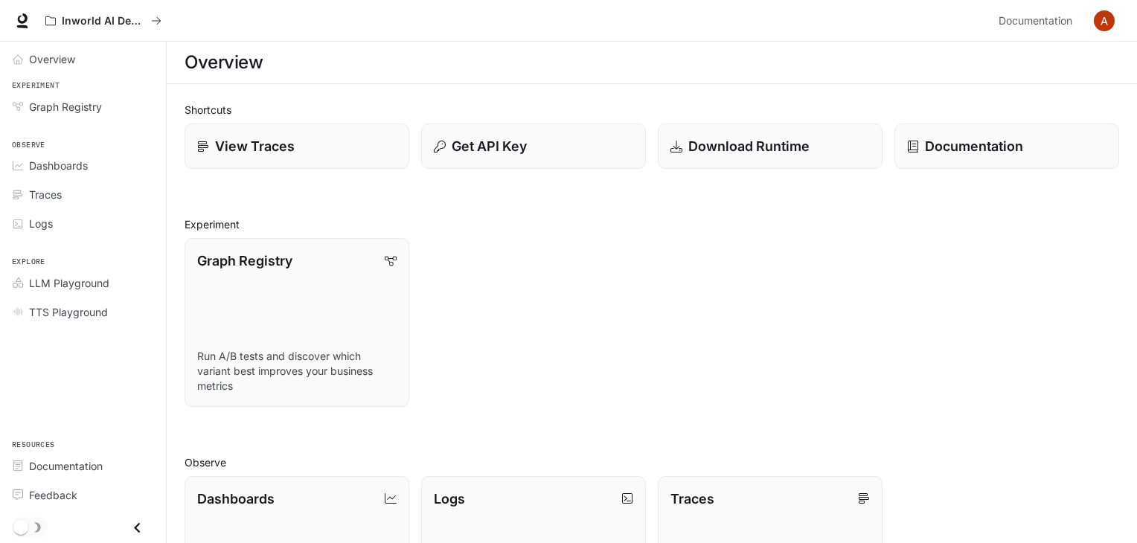  Describe the element at coordinates (489, 146) in the screenshot. I see `p: Get API Key` at that location.